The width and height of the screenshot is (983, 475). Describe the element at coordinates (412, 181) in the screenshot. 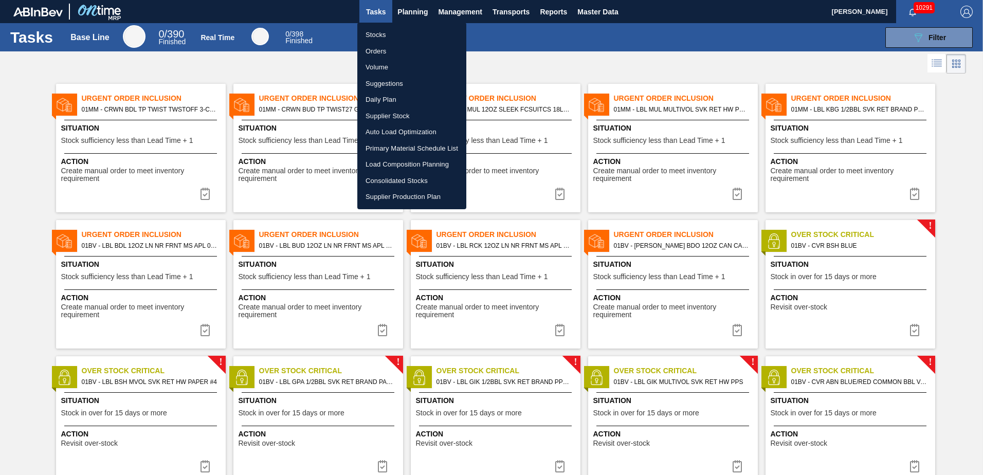

I see `li: Consolidated Stocks` at that location.